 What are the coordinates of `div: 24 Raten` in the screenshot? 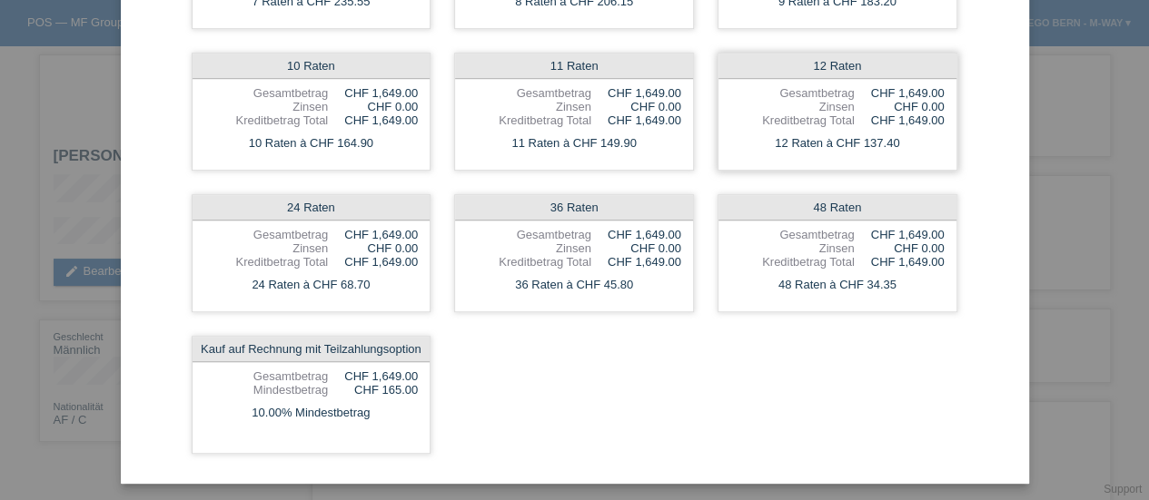 It's located at (312, 208).